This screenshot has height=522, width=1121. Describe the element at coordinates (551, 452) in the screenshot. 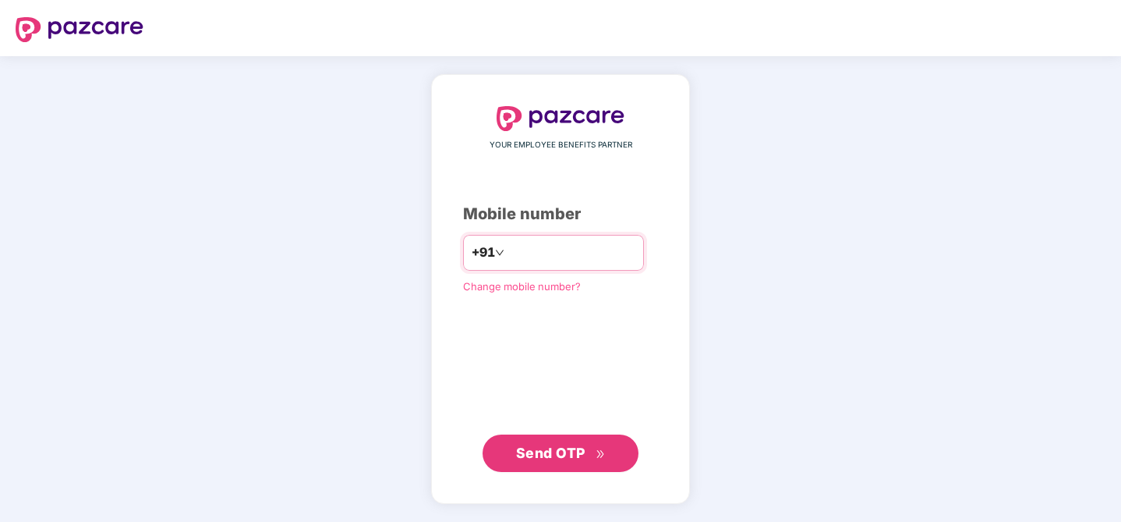

I see `span: Send OTP` at that location.